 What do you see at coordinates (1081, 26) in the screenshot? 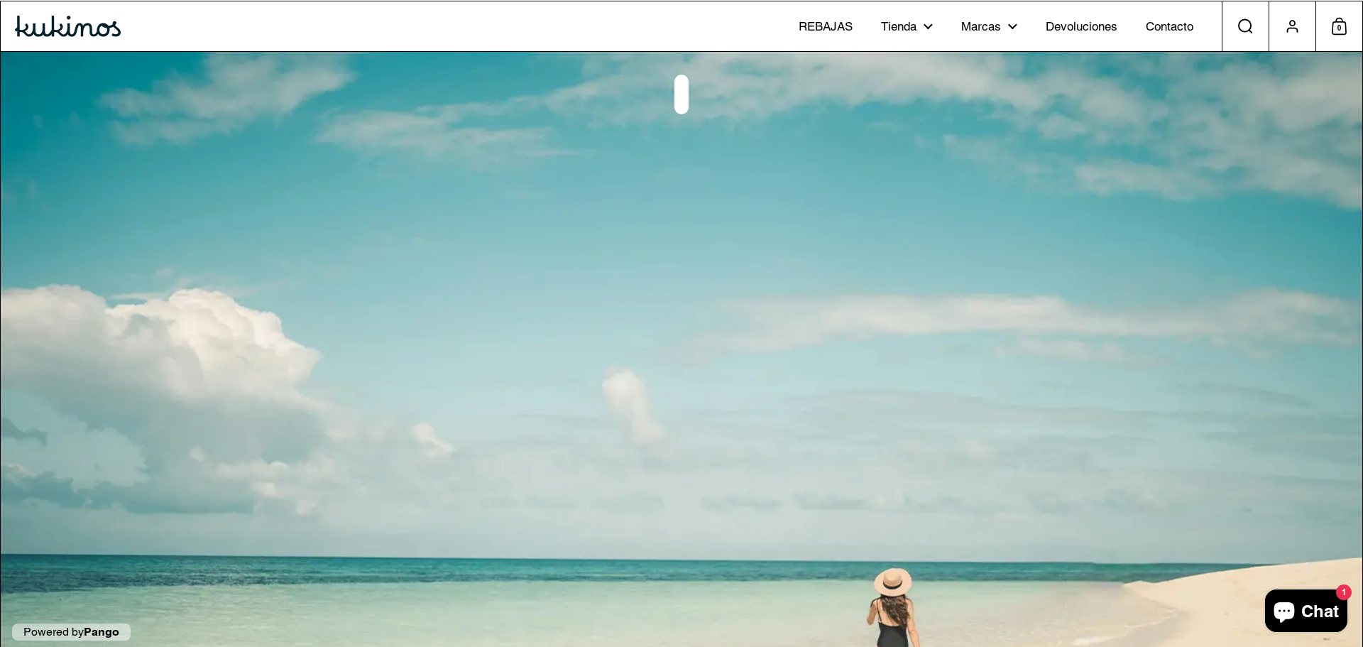
I see `a: Devoluciones` at bounding box center [1081, 26].